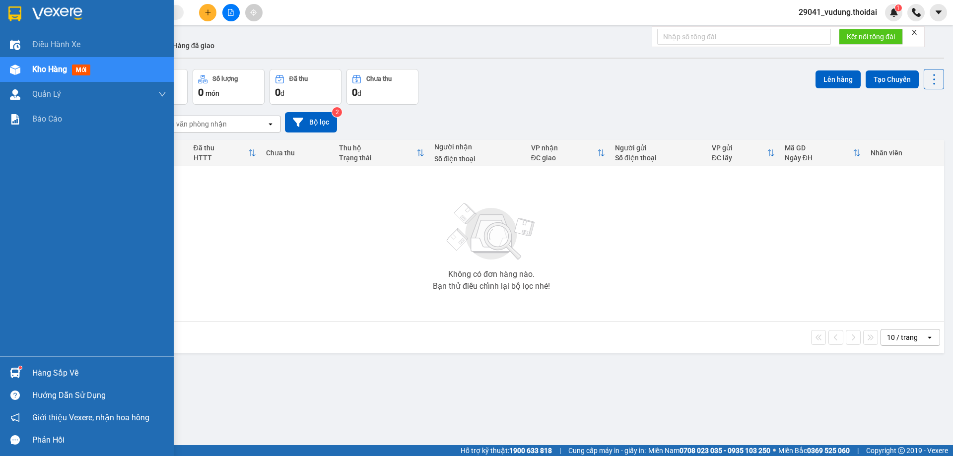 This screenshot has width=953, height=456. I want to click on img: logo-vxr, so click(15, 14).